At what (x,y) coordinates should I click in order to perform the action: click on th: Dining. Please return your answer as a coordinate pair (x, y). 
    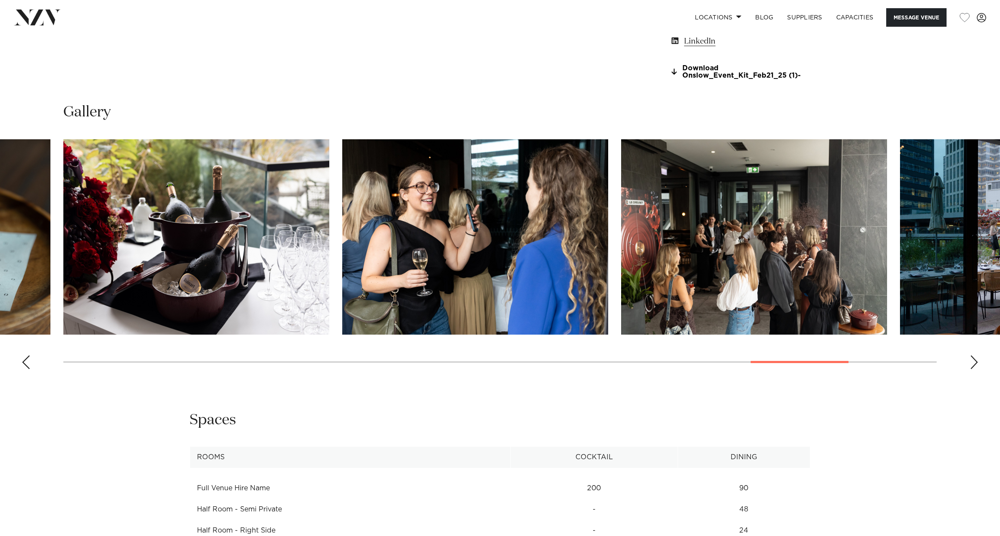
    Looking at the image, I should click on (744, 457).